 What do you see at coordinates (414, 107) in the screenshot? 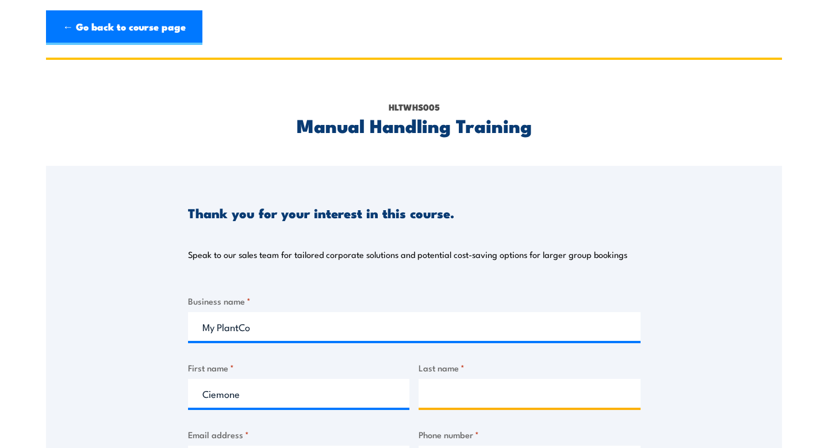
I see `p: HLTWHS005` at bounding box center [414, 107].